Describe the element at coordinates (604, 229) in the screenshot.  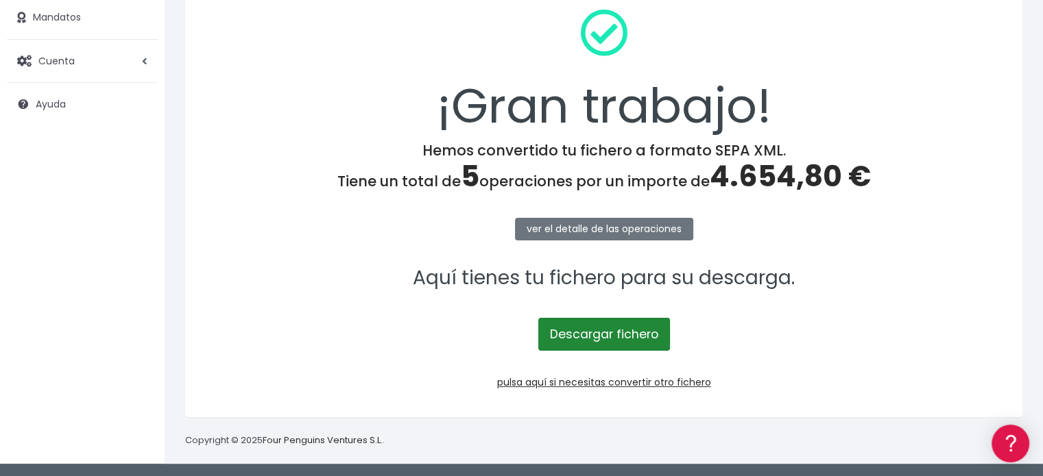
I see `a: ver el detalle de las operaciones` at that location.